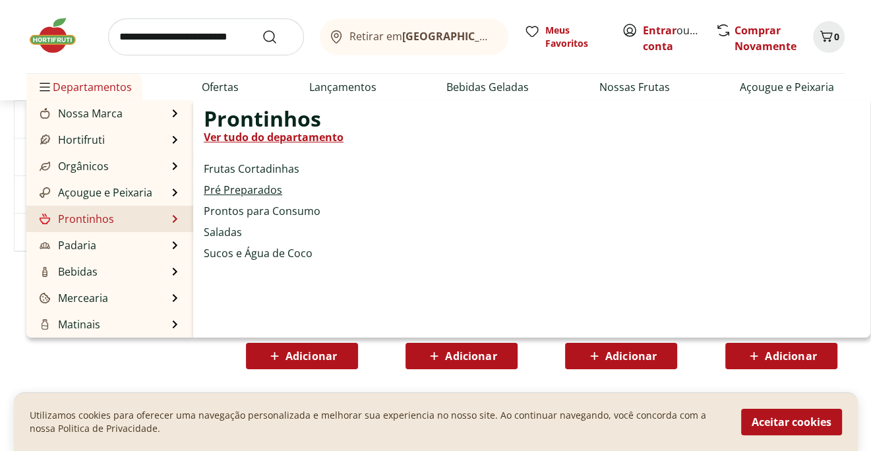 Image resolution: width=871 pixels, height=451 pixels. What do you see at coordinates (72, 166) in the screenshot?
I see `a: OrgânicosOrgânicos` at bounding box center [72, 166].